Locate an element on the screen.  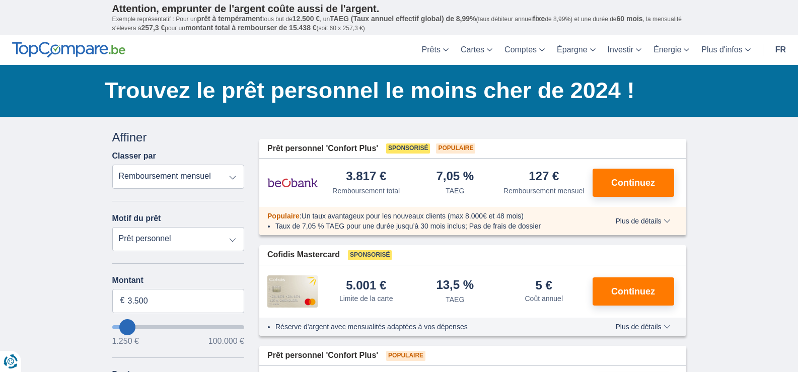
span: 1.250 € is located at coordinates (125, 341).